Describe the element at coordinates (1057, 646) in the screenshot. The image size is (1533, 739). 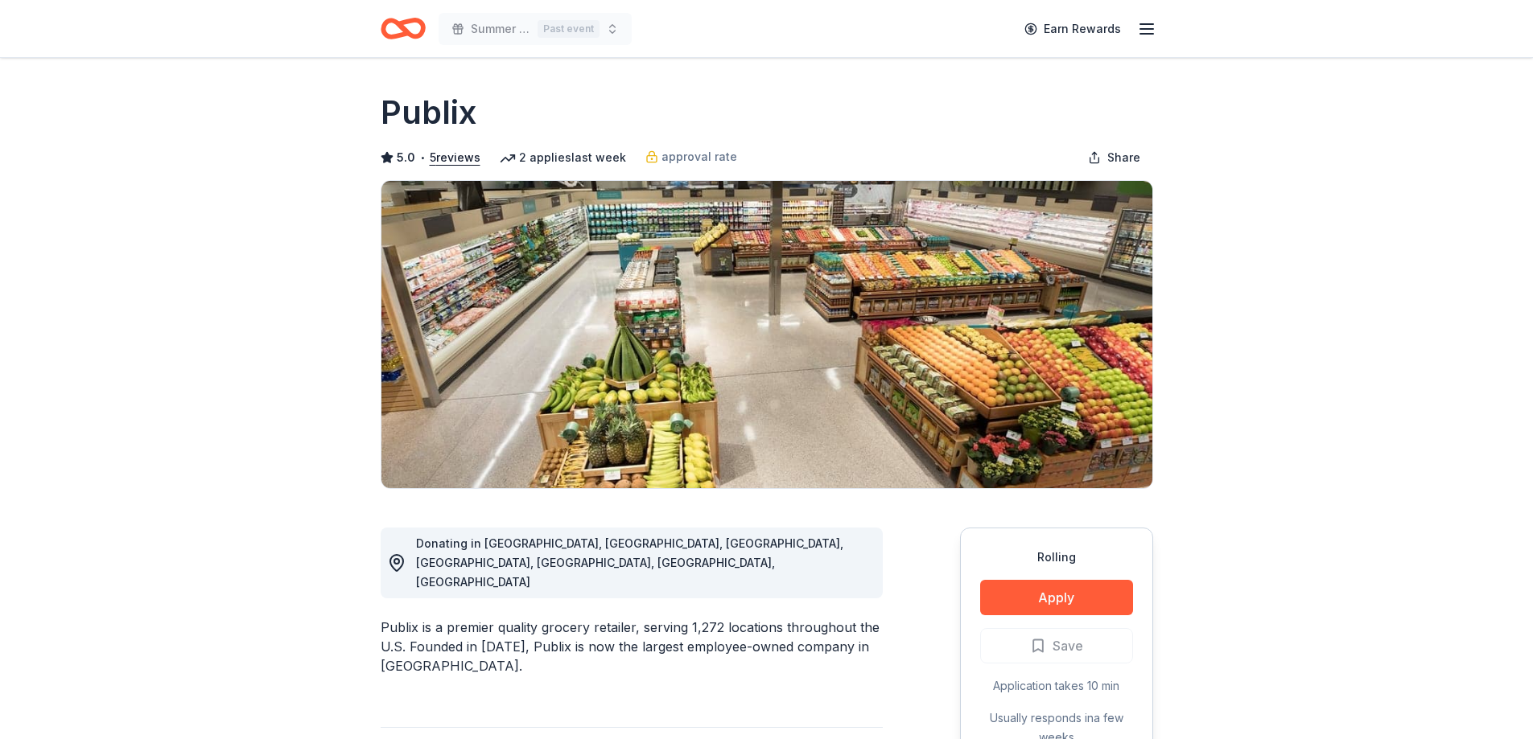
I see `button: Save` at that location.